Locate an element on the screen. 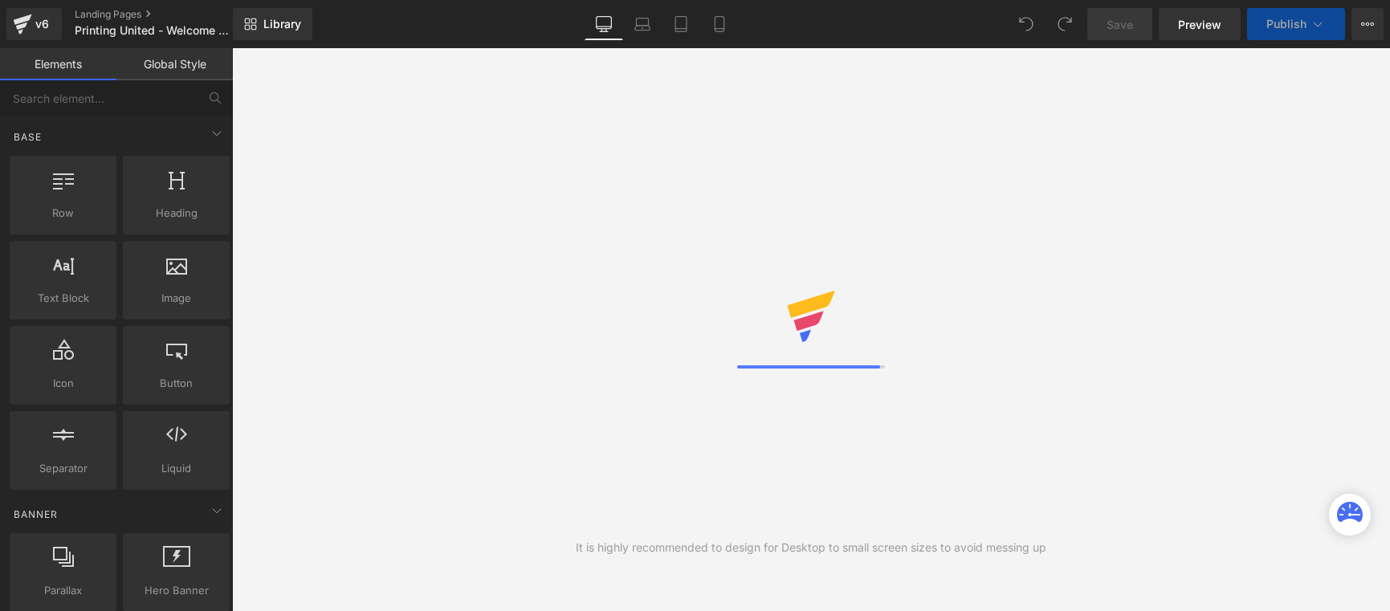  span: Preview is located at coordinates (1199, 24).